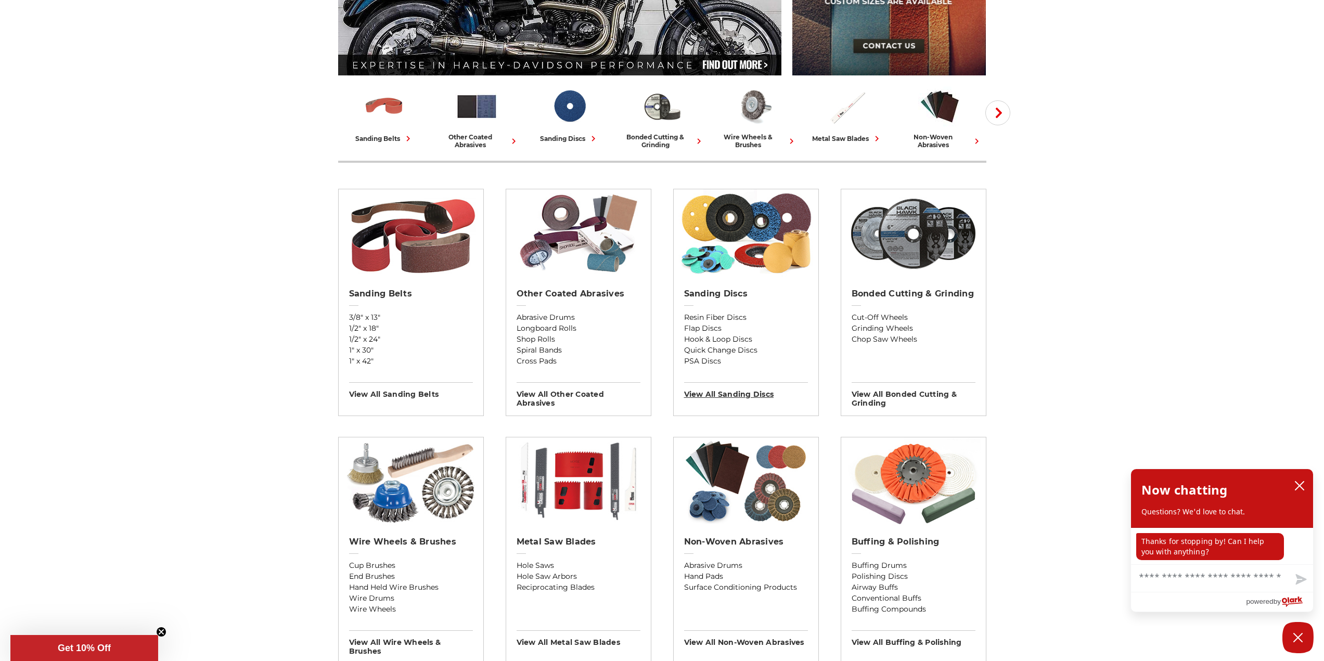 This screenshot has width=1324, height=661. I want to click on h2: Non-woven Abrasives, so click(746, 542).